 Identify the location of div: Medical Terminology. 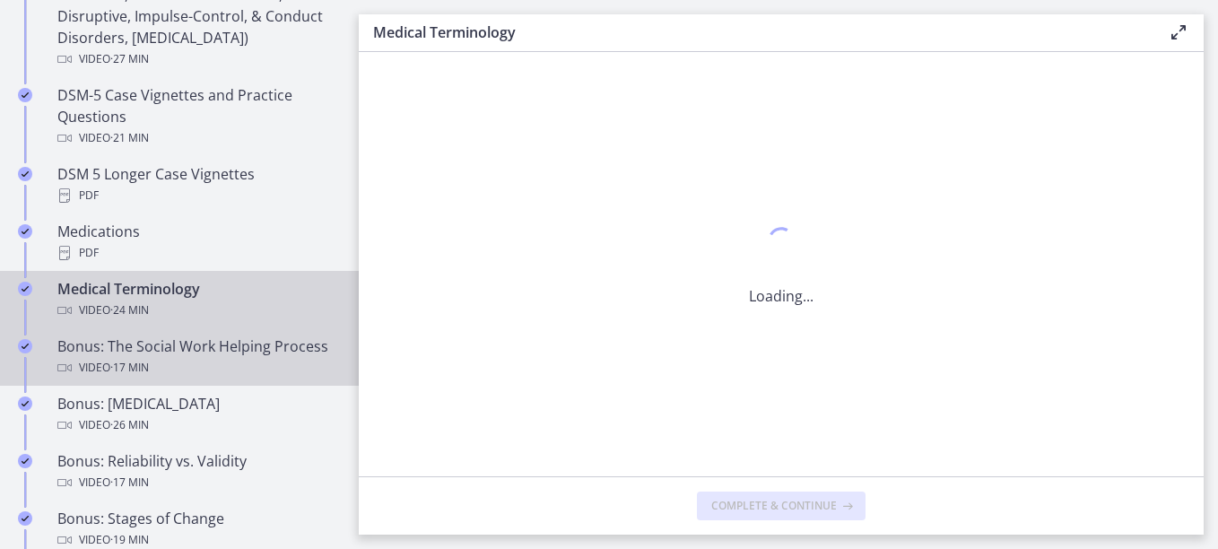
(197, 300).